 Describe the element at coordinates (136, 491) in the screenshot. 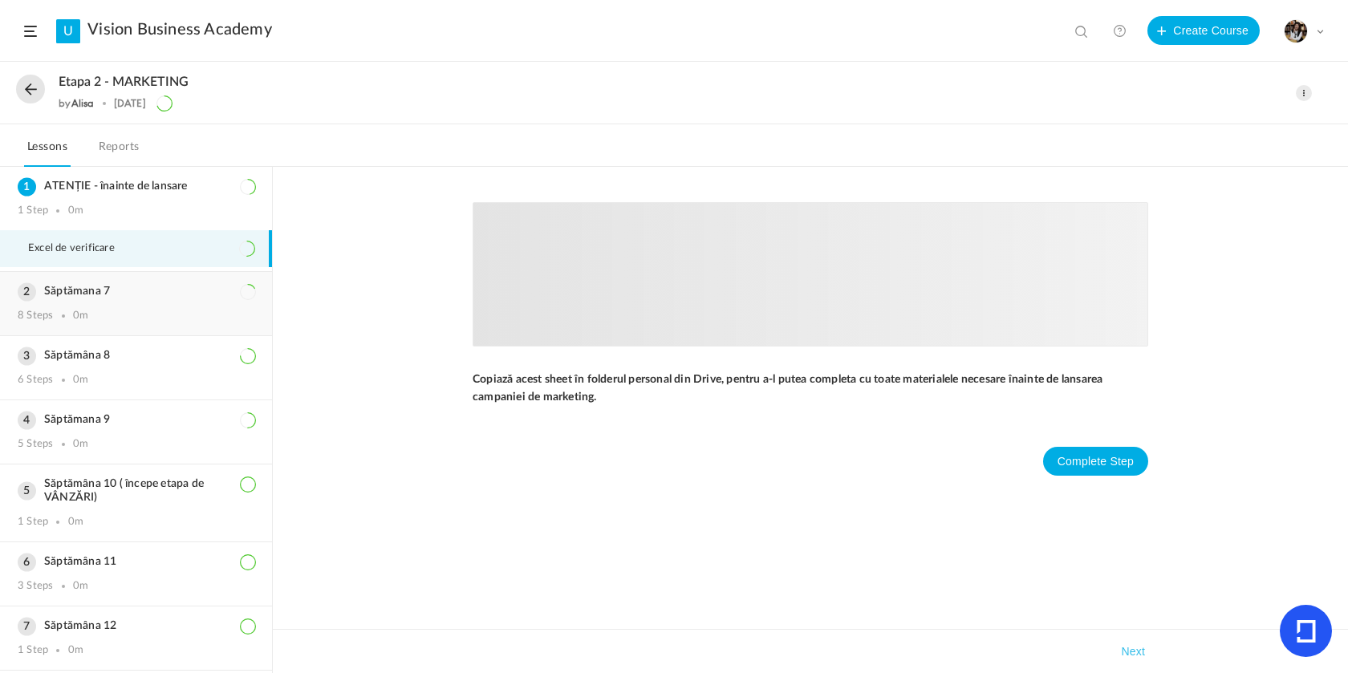

I see `h3: Săptămâna 10 ( începe etapa de VÂNZĂRI)` at that location.